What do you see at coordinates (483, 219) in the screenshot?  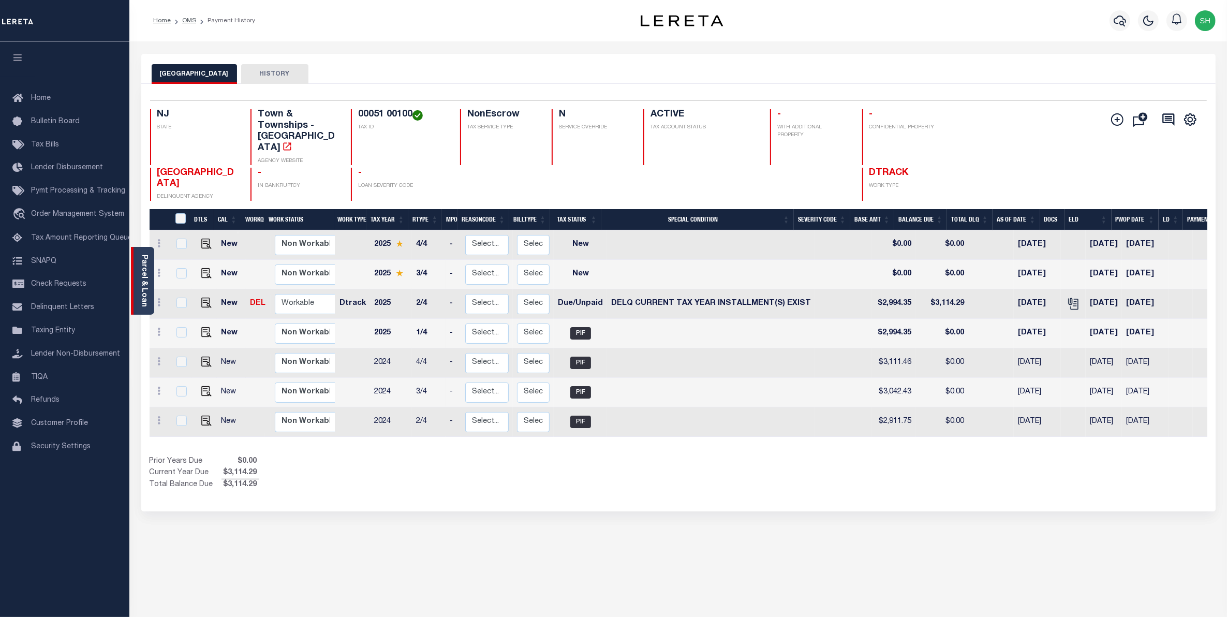 I see `th: ReasonCode: activate to sort column ascending` at bounding box center [483, 219].